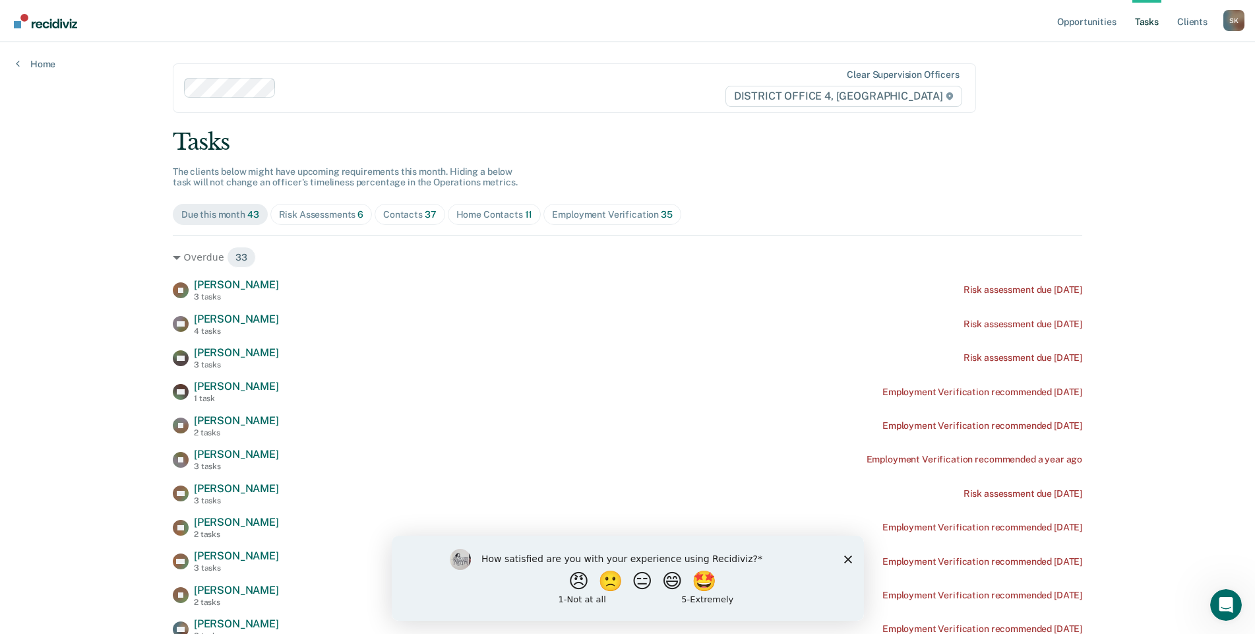  Describe the element at coordinates (410, 214) in the screenshot. I see `div: Contacts` at that location.